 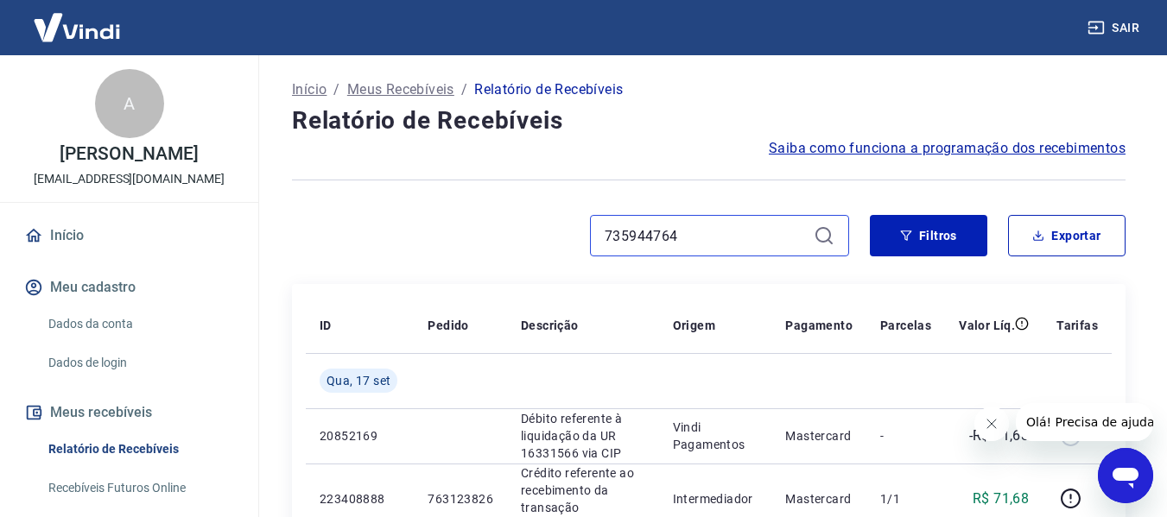 What do you see at coordinates (905, 499) in the screenshot?
I see `p: 1/1` at bounding box center [905, 499].